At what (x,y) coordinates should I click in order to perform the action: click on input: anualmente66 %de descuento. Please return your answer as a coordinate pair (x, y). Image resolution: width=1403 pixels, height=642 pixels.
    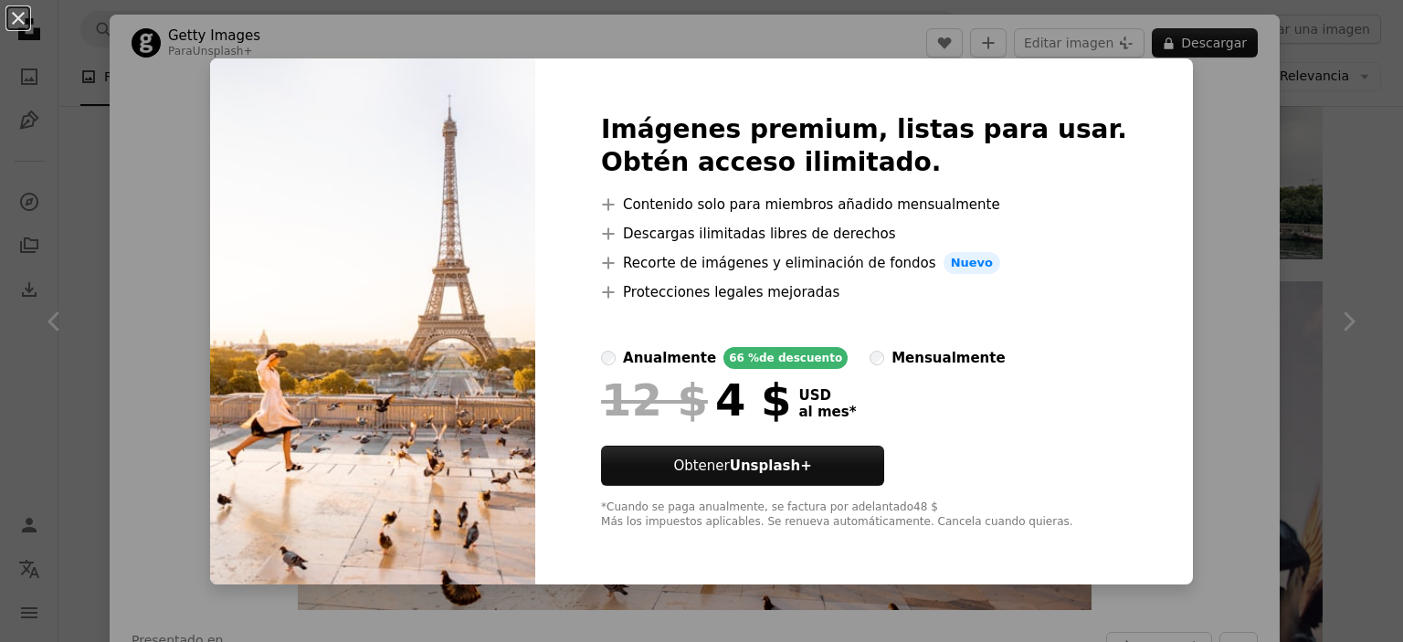
    Looking at the image, I should click on (608, 358).